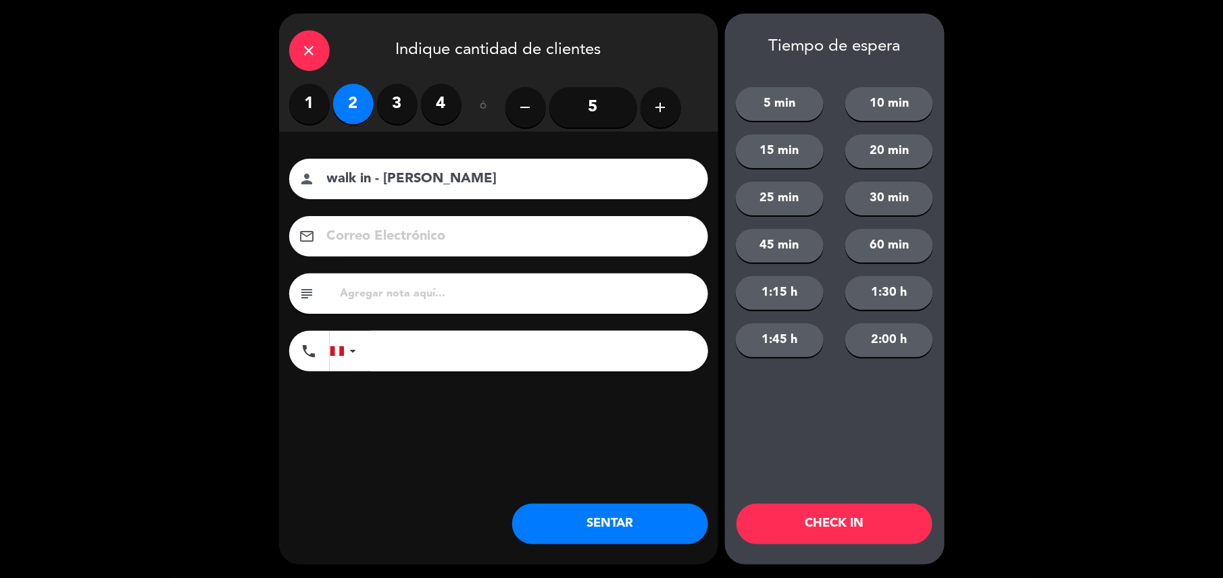  I want to click on button: 1:30 h, so click(889, 293).